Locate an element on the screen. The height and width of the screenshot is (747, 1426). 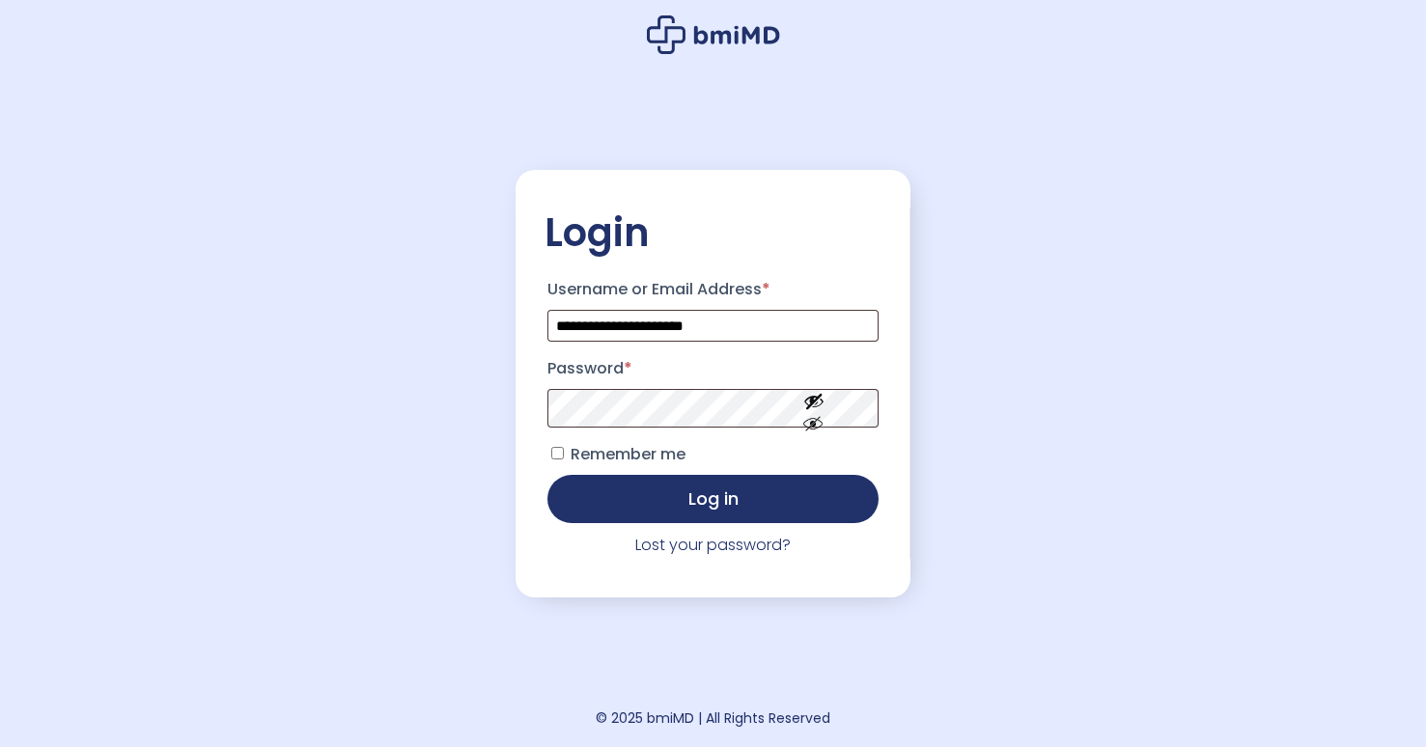
label: Password is located at coordinates (713, 369).